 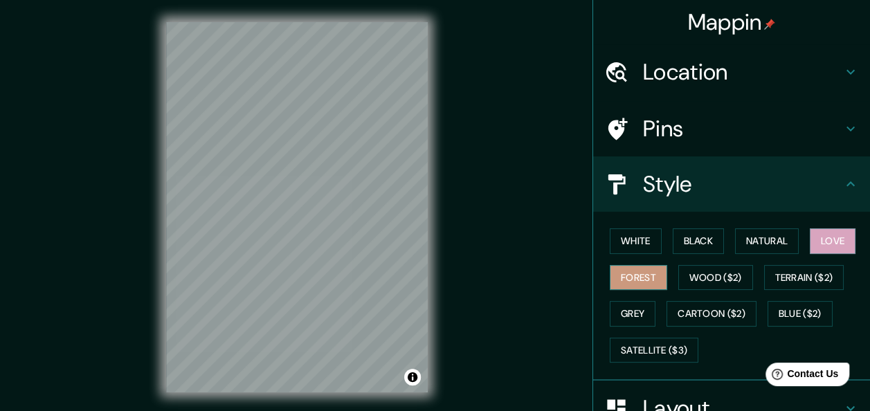 I want to click on button: Natural, so click(x=767, y=241).